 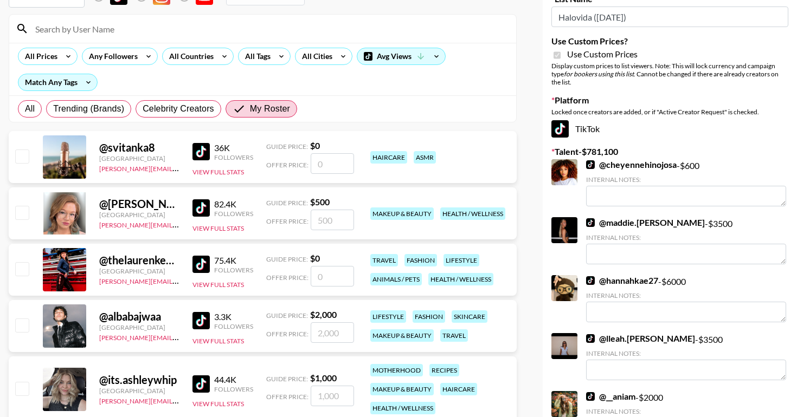 What do you see at coordinates (401, 56) in the screenshot?
I see `div: Avg Views` at bounding box center [401, 56].